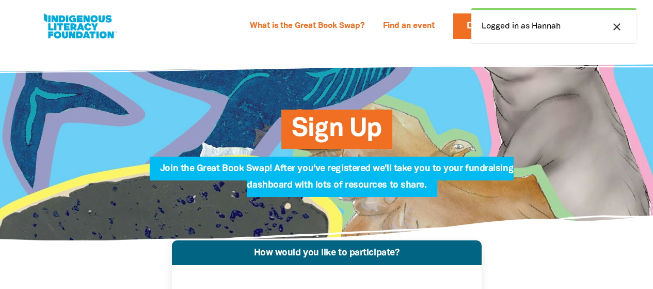 The width and height of the screenshot is (653, 289). Describe the element at coordinates (617, 27) in the screenshot. I see `i: close` at that location.